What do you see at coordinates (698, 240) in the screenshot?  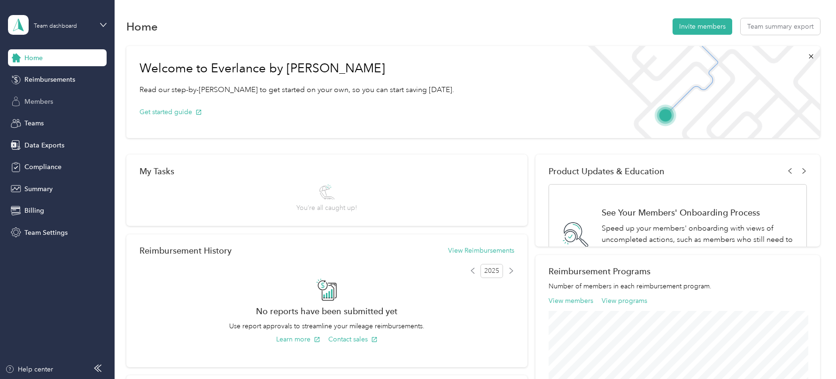 I see `p: Speed up your members' onboarding with views of uncompleted actions, such as members who still ne...` at bounding box center [698, 240].